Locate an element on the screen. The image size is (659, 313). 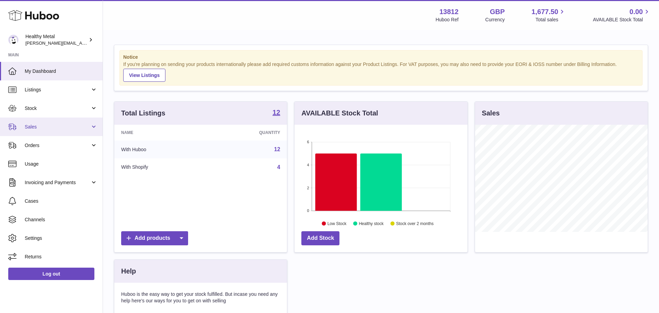
text: 0 is located at coordinates (308, 210).